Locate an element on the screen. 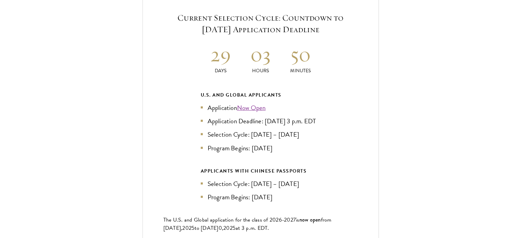 The width and height of the screenshot is (521, 238). span: now open is located at coordinates (310, 220).